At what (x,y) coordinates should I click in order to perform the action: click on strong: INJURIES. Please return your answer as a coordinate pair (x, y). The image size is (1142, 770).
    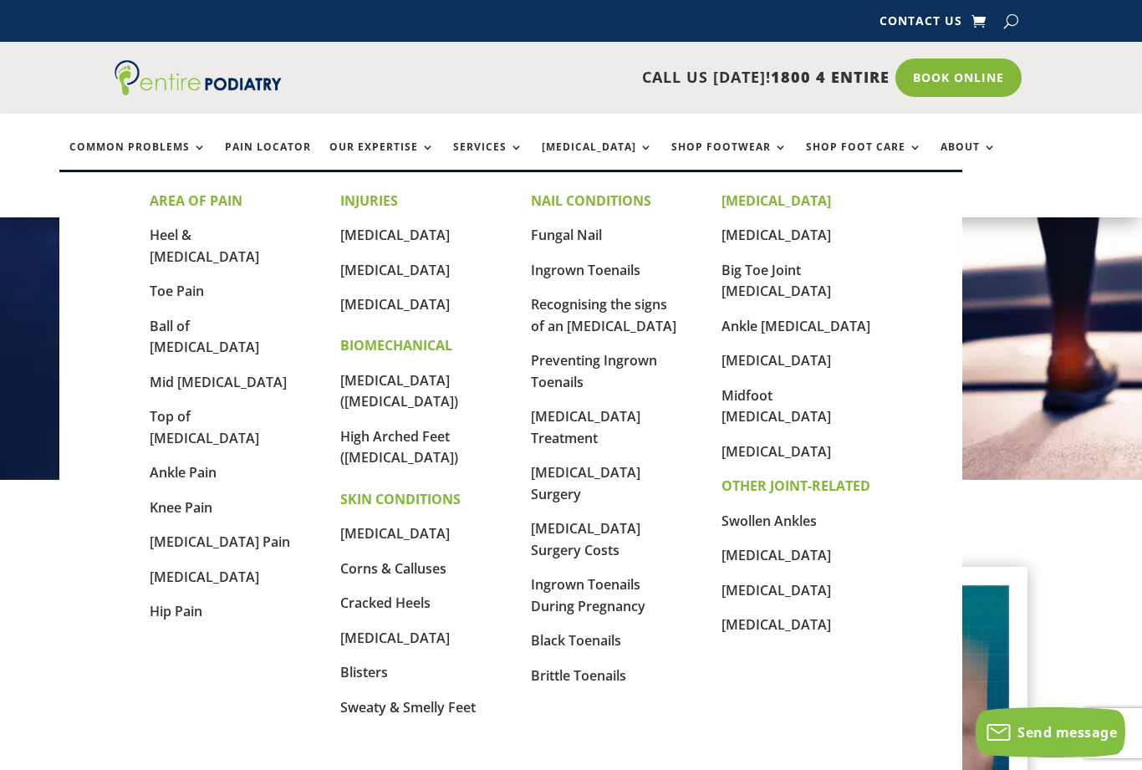
    Looking at the image, I should click on (369, 201).